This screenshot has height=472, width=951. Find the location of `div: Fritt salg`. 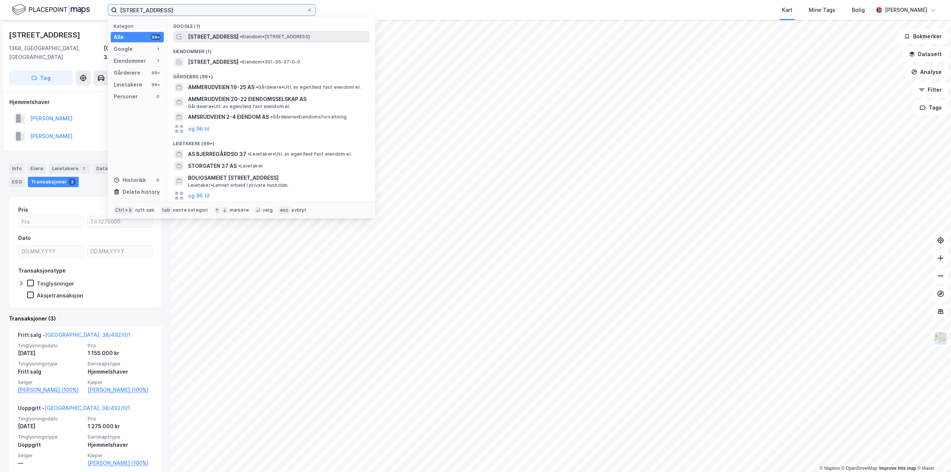

div: Fritt salg is located at coordinates (51, 372).